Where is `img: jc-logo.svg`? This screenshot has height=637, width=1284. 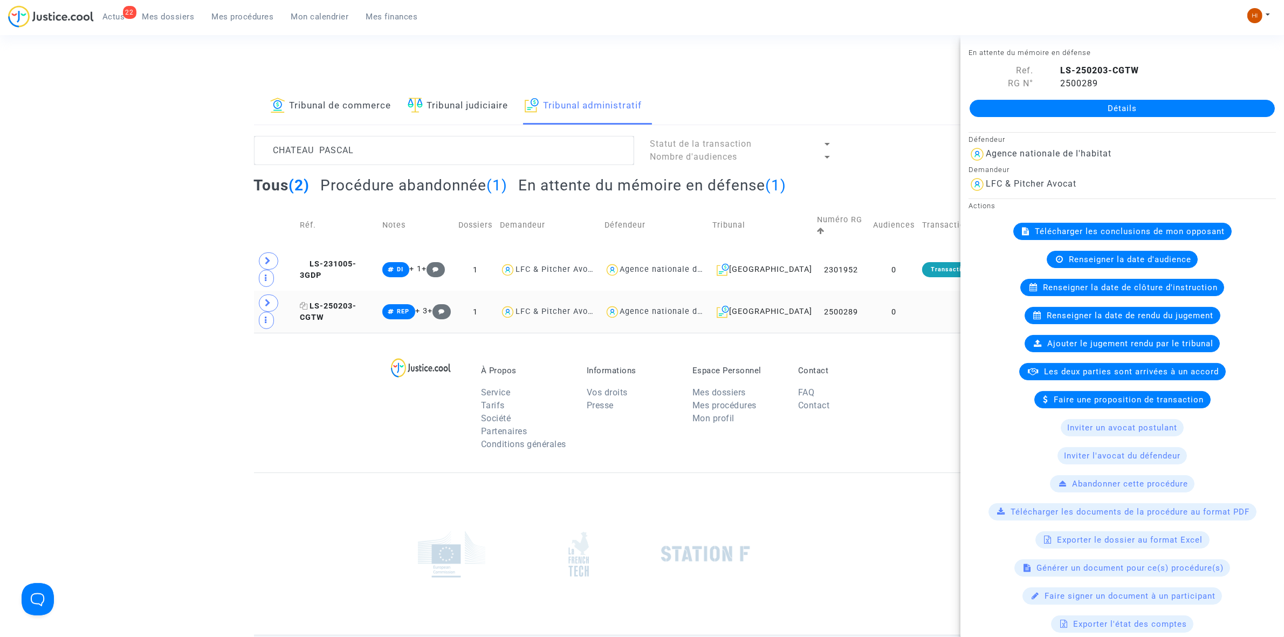 img: jc-logo.svg is located at coordinates (51, 16).